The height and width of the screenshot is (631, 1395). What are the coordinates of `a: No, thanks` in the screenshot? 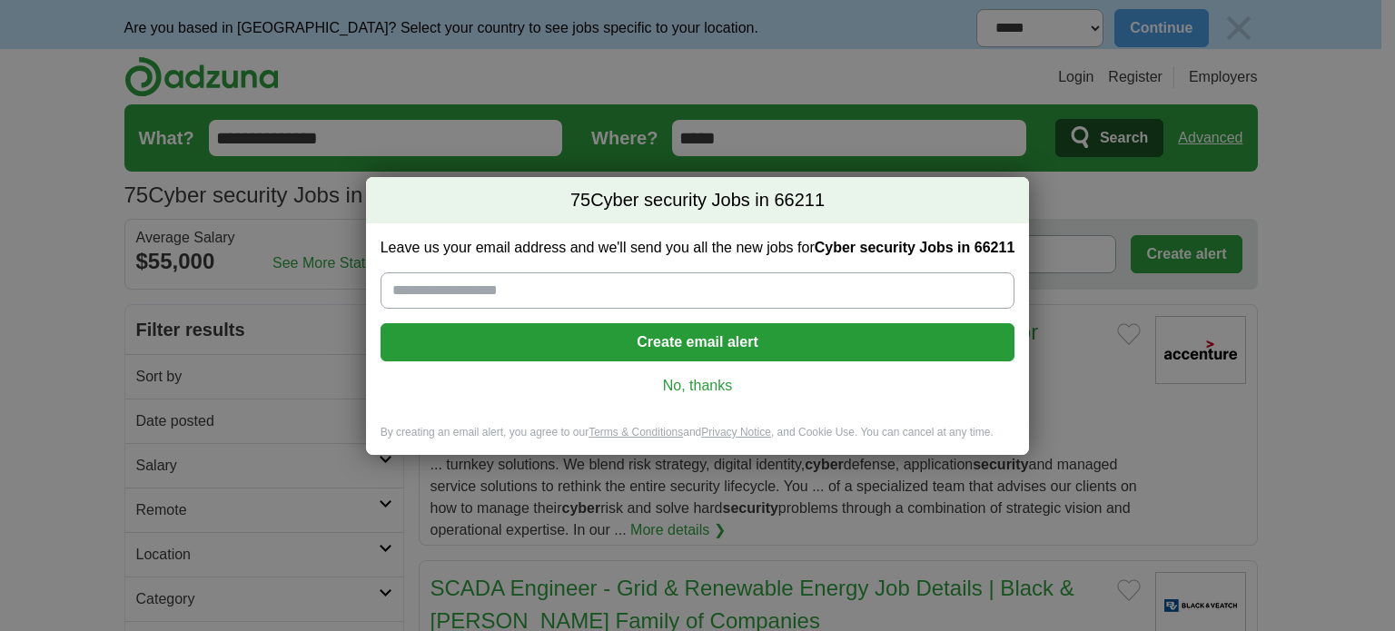 It's located at (697, 386).